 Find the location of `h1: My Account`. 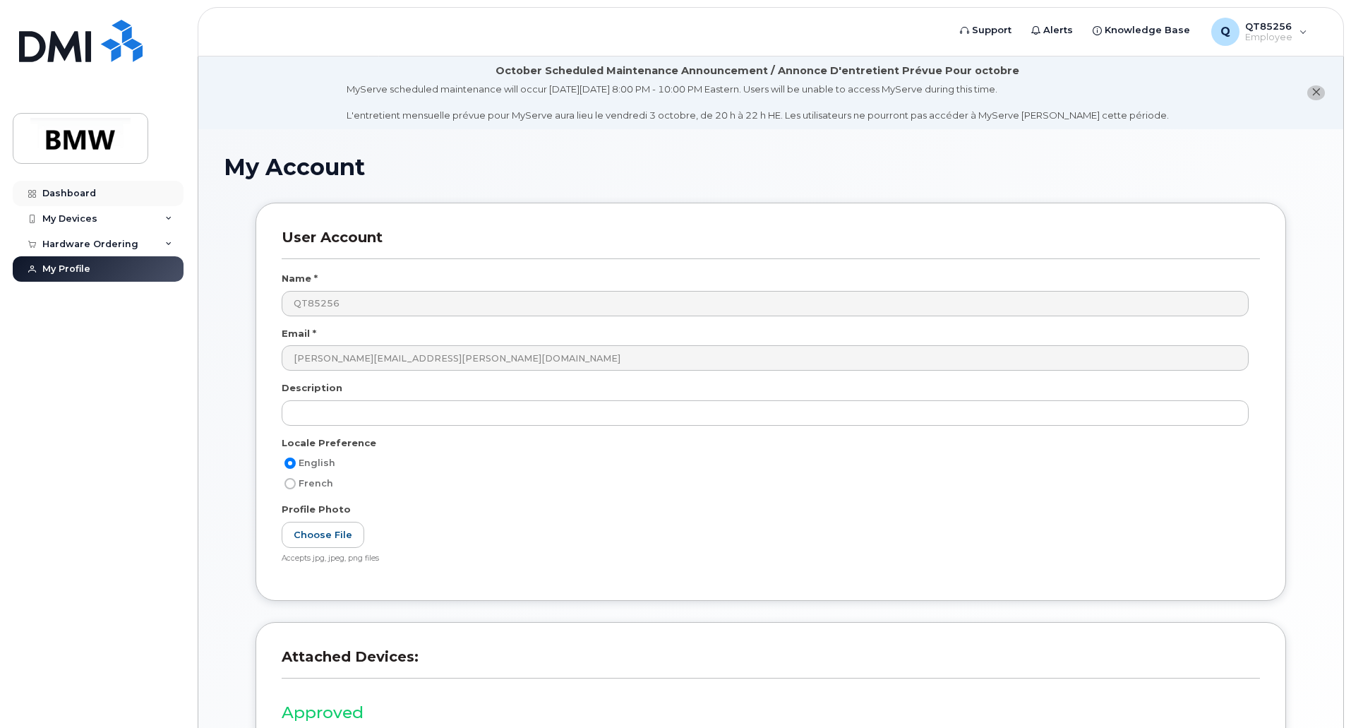

h1: My Account is located at coordinates (771, 167).